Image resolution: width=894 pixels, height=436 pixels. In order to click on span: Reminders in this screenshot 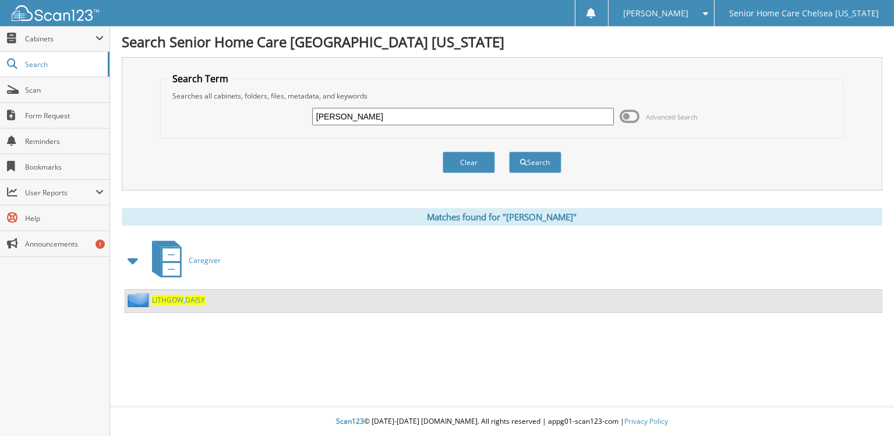, I will do `click(64, 141)`.